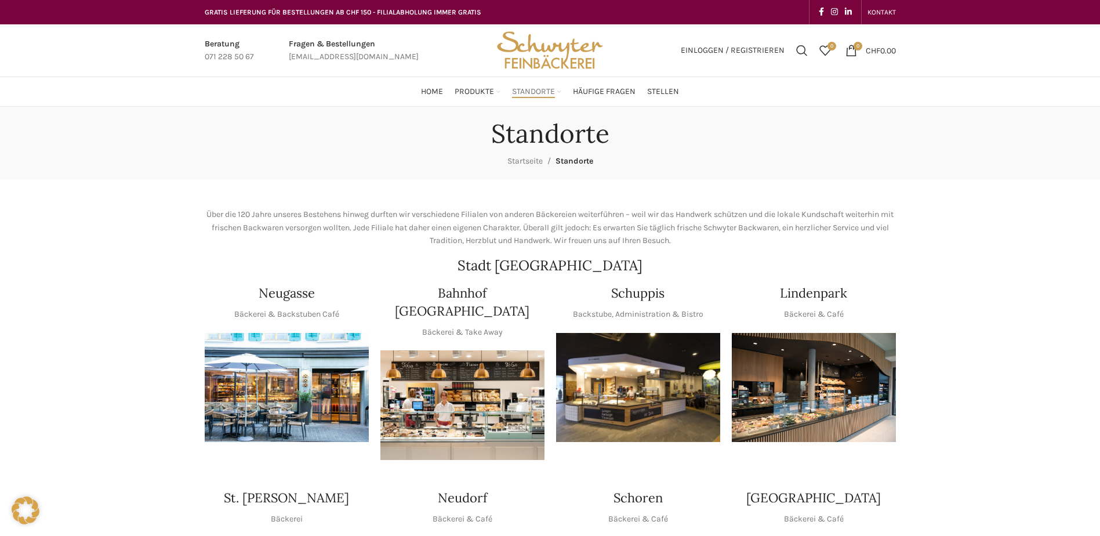  Describe the element at coordinates (835, 12) in the screenshot. I see `a: Instagram social link` at that location.